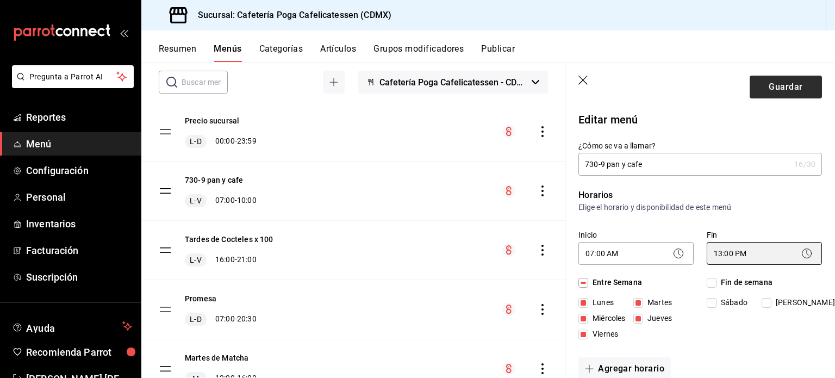 The image size is (835, 378). Describe the element at coordinates (79, 197) in the screenshot. I see `span: Personal` at that location.